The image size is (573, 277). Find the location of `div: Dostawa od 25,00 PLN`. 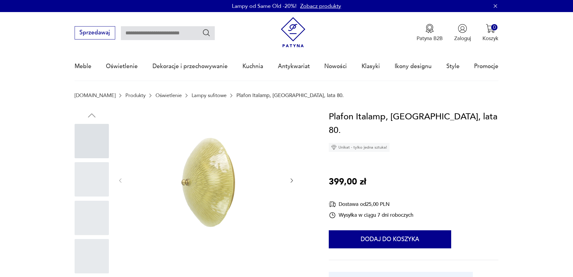

div: Dostawa od 25,00 PLN is located at coordinates (371, 204).